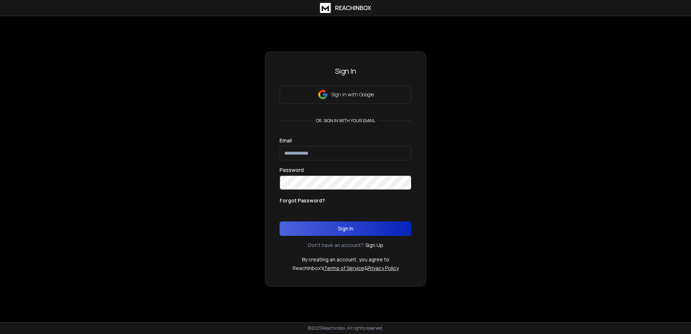 This screenshot has height=334, width=691. What do you see at coordinates (291, 170) in the screenshot?
I see `label: Password` at bounding box center [291, 170].